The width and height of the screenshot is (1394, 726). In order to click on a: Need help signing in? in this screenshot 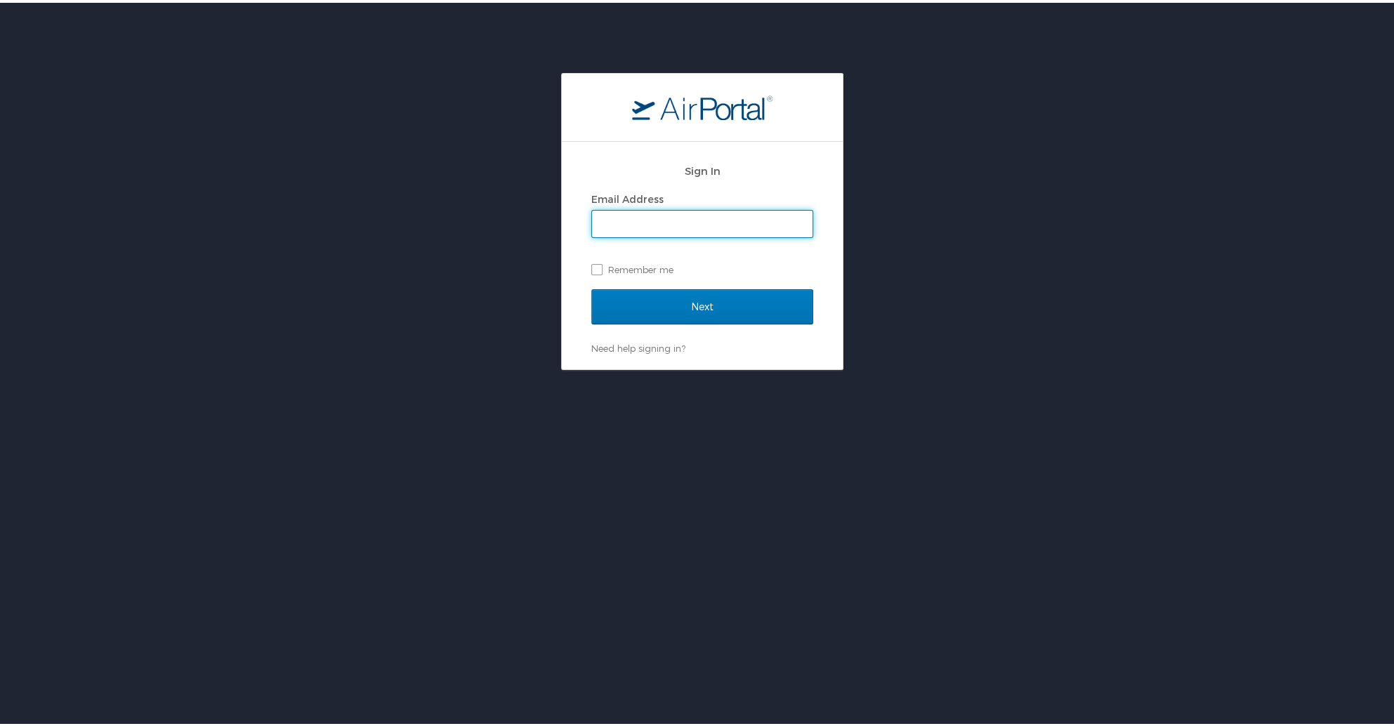, I will do `click(639, 346)`.